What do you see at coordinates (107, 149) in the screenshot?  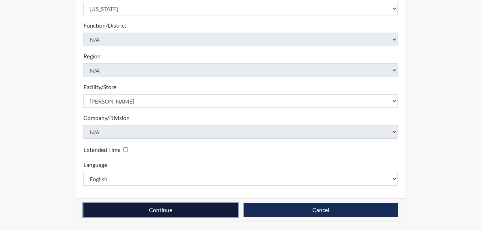 I see `div: Checking this box will provide the interviewee with an accomodation of extra time to answer each ...` at bounding box center [107, 149].